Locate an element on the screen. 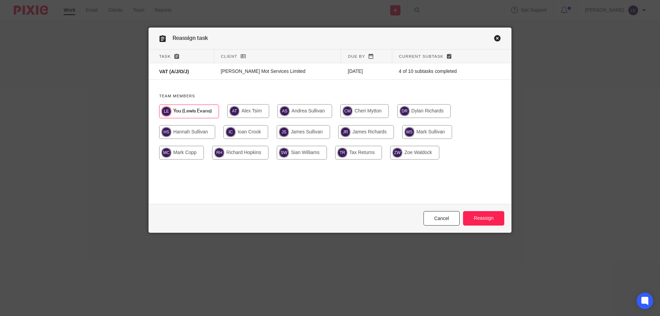 This screenshot has width=660, height=316. td: 4 of 10 subtasks completed is located at coordinates (438, 72).